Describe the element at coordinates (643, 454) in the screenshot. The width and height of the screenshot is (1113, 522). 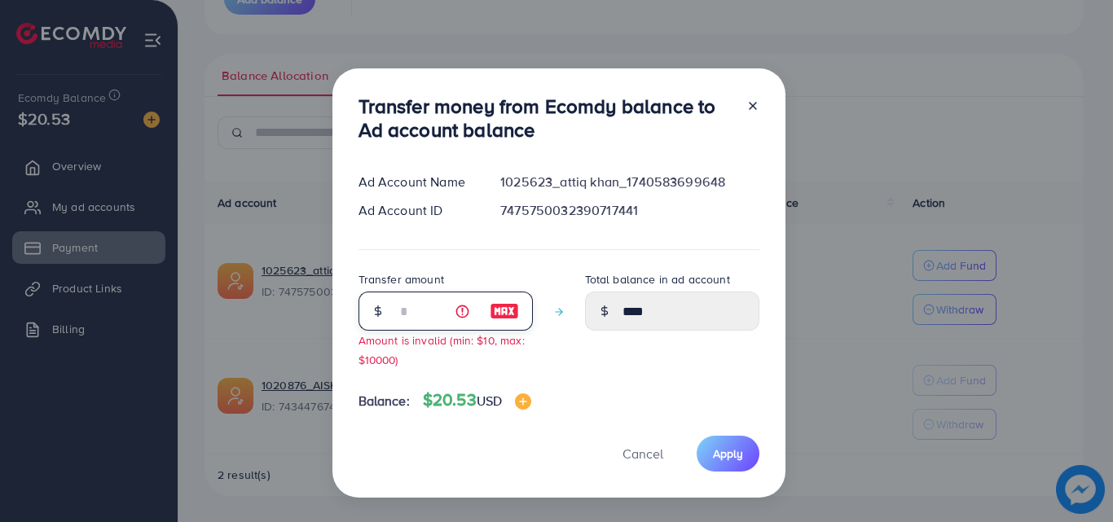
I see `span: Cancel` at that location.